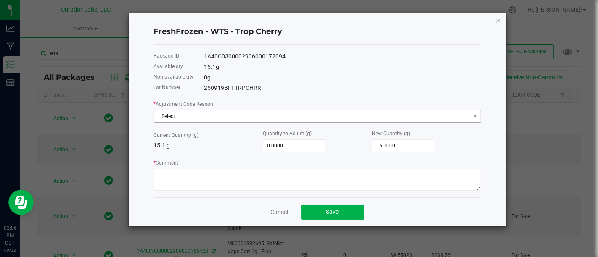 This screenshot has height=257, width=598. What do you see at coordinates (343, 77) in the screenshot?
I see `div: 0` at bounding box center [343, 77].